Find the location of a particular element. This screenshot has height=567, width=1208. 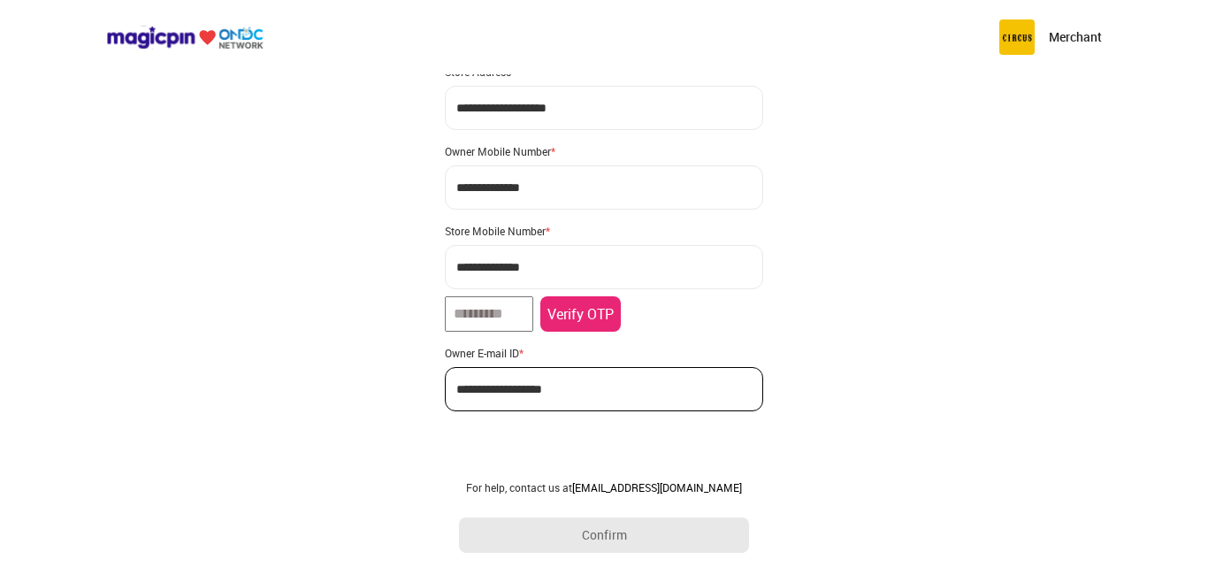

img: ondc-logo-new-small.8a59708e.svg is located at coordinates (185, 37).